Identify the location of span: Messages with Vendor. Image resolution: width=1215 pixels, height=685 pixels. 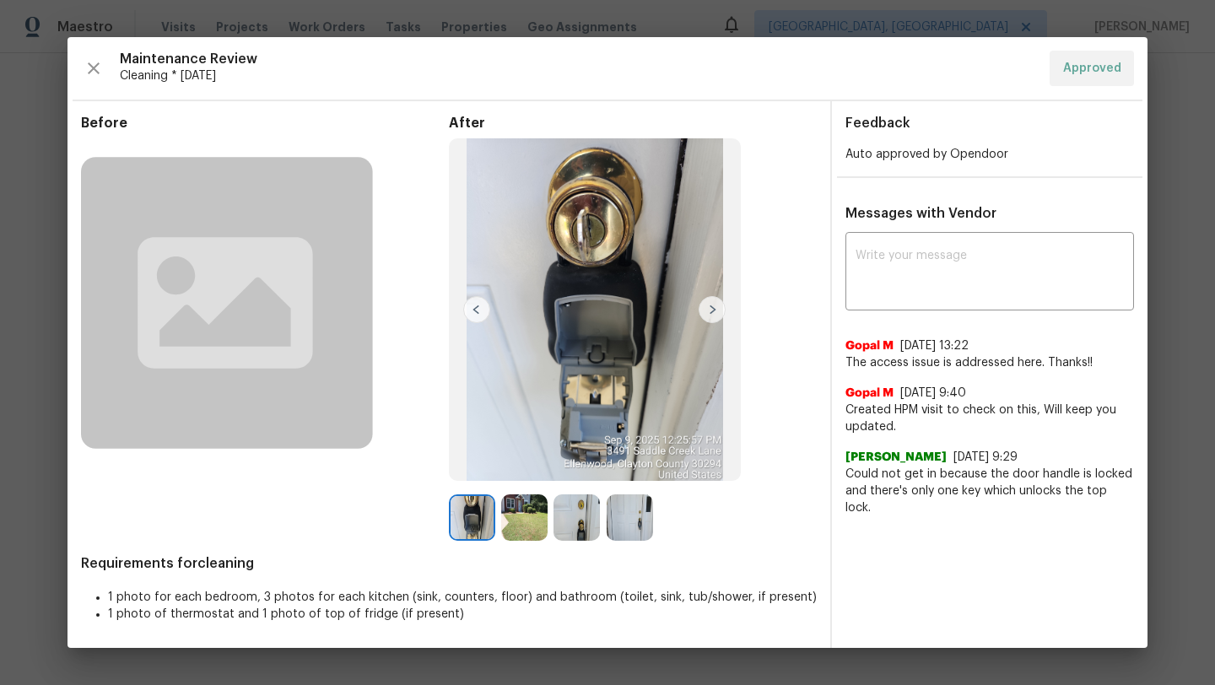
(921, 213).